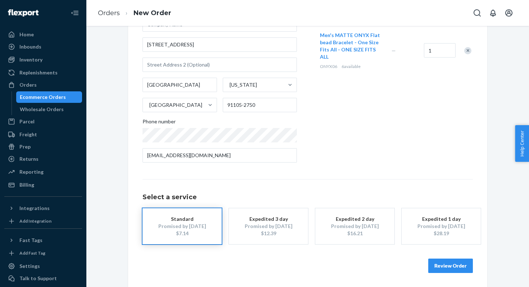 This screenshot has height=287, width=529. Describe the element at coordinates (219, 45) in the screenshot. I see `input: Street Address` at that location.